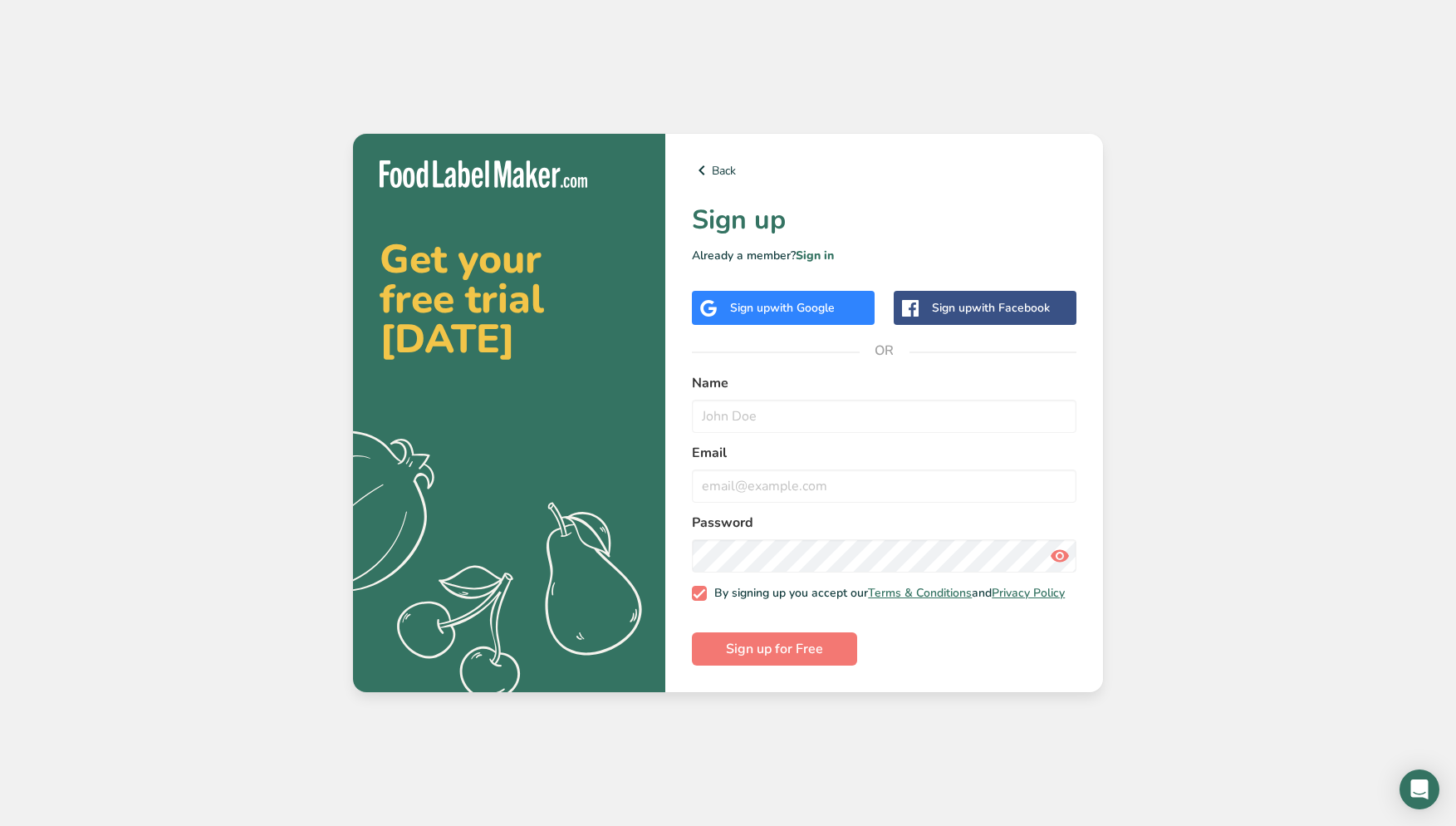 Image resolution: width=1456 pixels, height=826 pixels. I want to click on span: By signing up you accept our and, so click(886, 593).